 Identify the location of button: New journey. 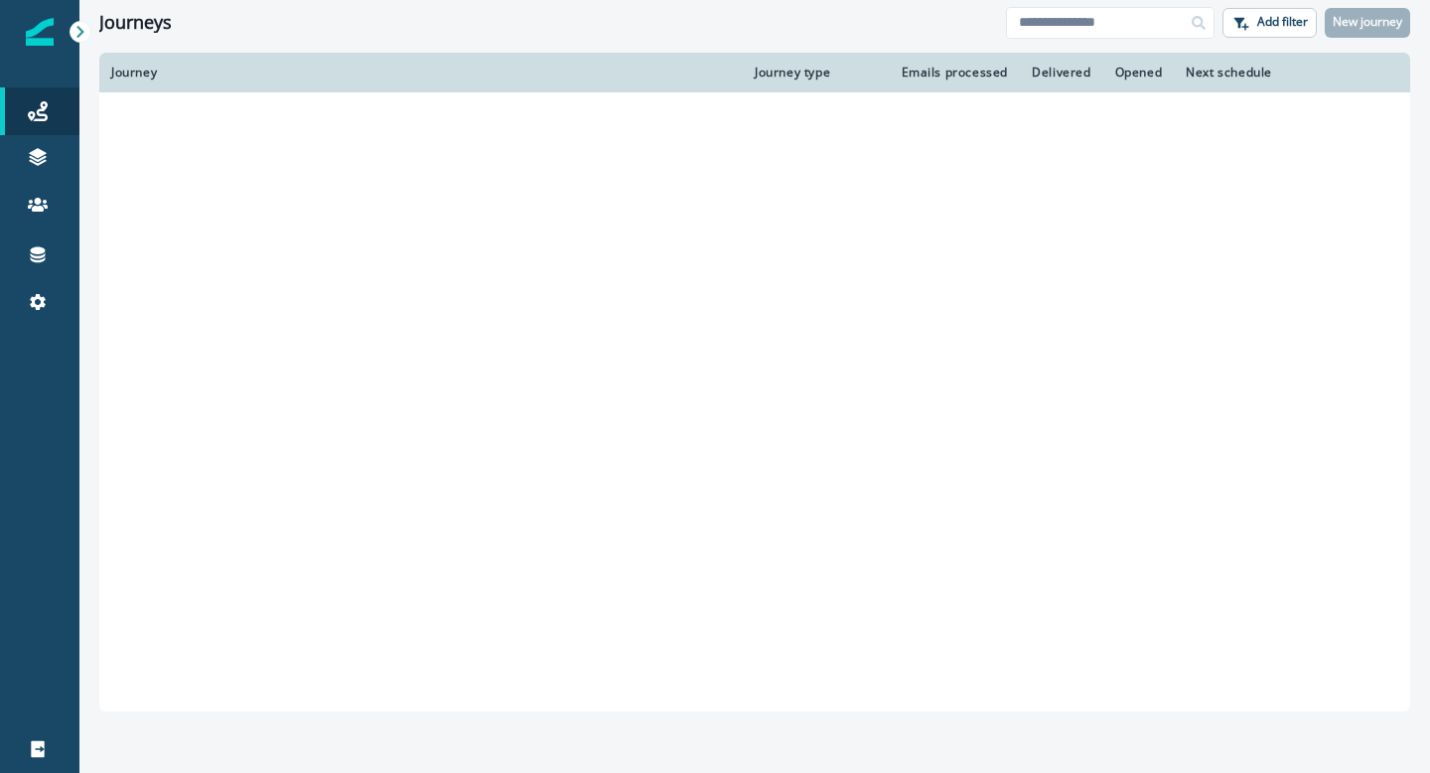
(1368, 23).